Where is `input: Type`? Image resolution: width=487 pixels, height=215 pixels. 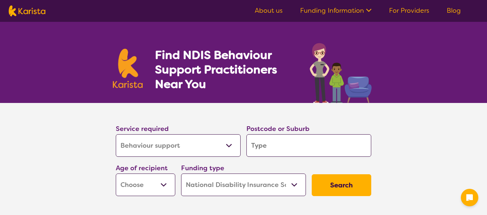 input: Type is located at coordinates (309, 145).